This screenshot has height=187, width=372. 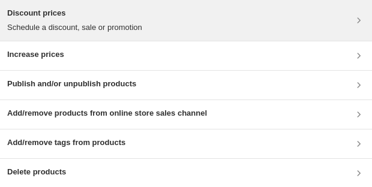 What do you see at coordinates (74, 28) in the screenshot?
I see `p: Schedule a discount, sale or promotion` at bounding box center [74, 28].